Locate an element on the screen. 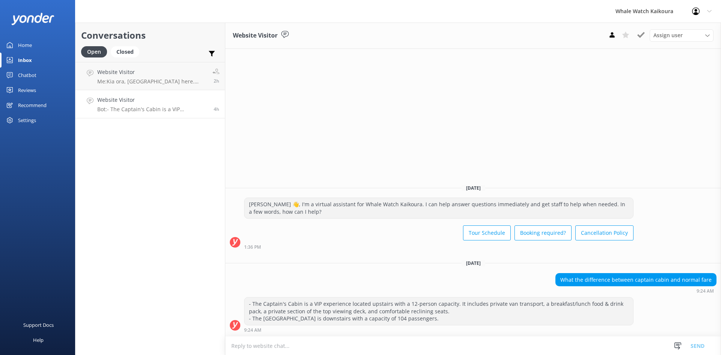  div: Inbox is located at coordinates (25, 60).